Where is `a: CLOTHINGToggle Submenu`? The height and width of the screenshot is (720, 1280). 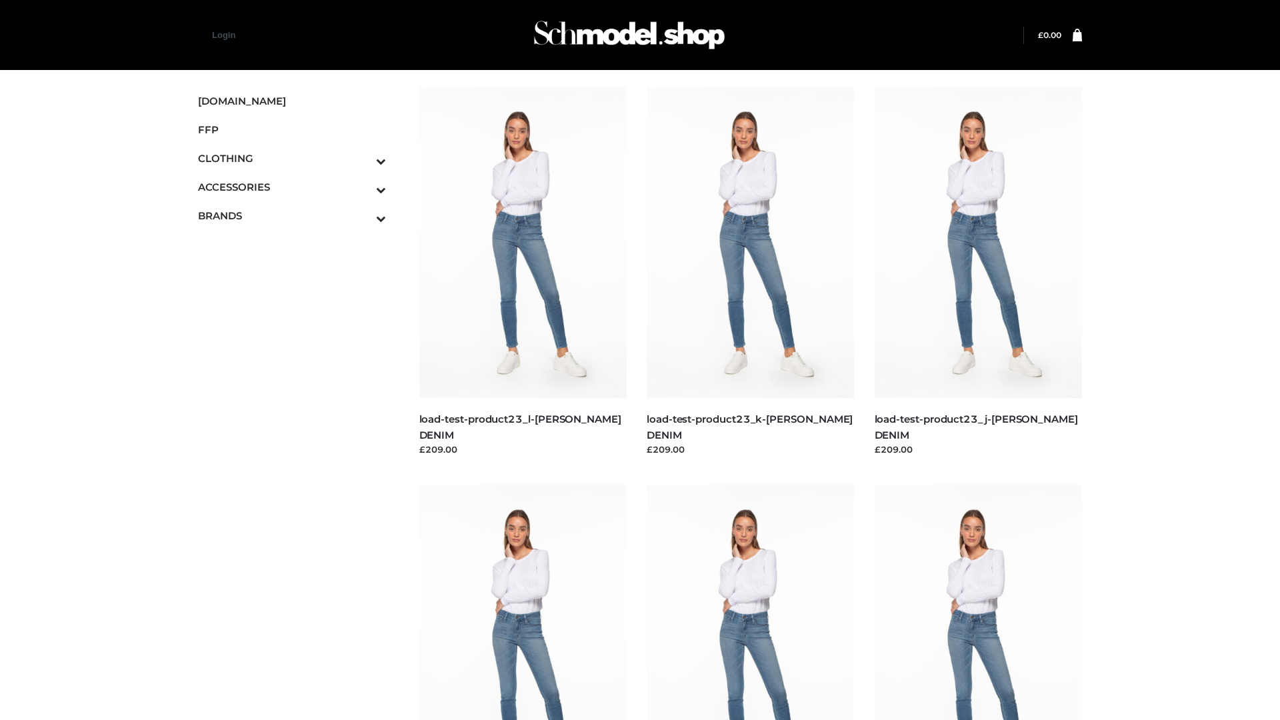
a: CLOTHINGToggle Submenu is located at coordinates (292, 158).